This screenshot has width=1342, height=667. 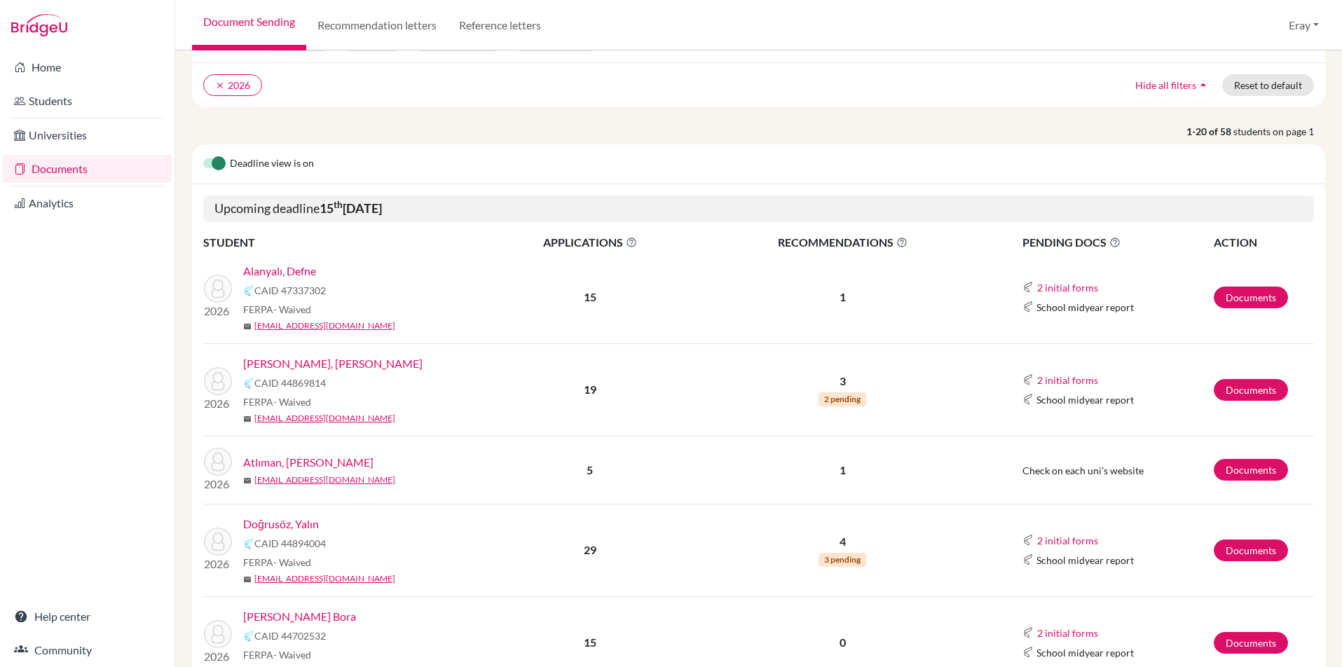 What do you see at coordinates (842, 642) in the screenshot?
I see `p: 0` at bounding box center [842, 642].